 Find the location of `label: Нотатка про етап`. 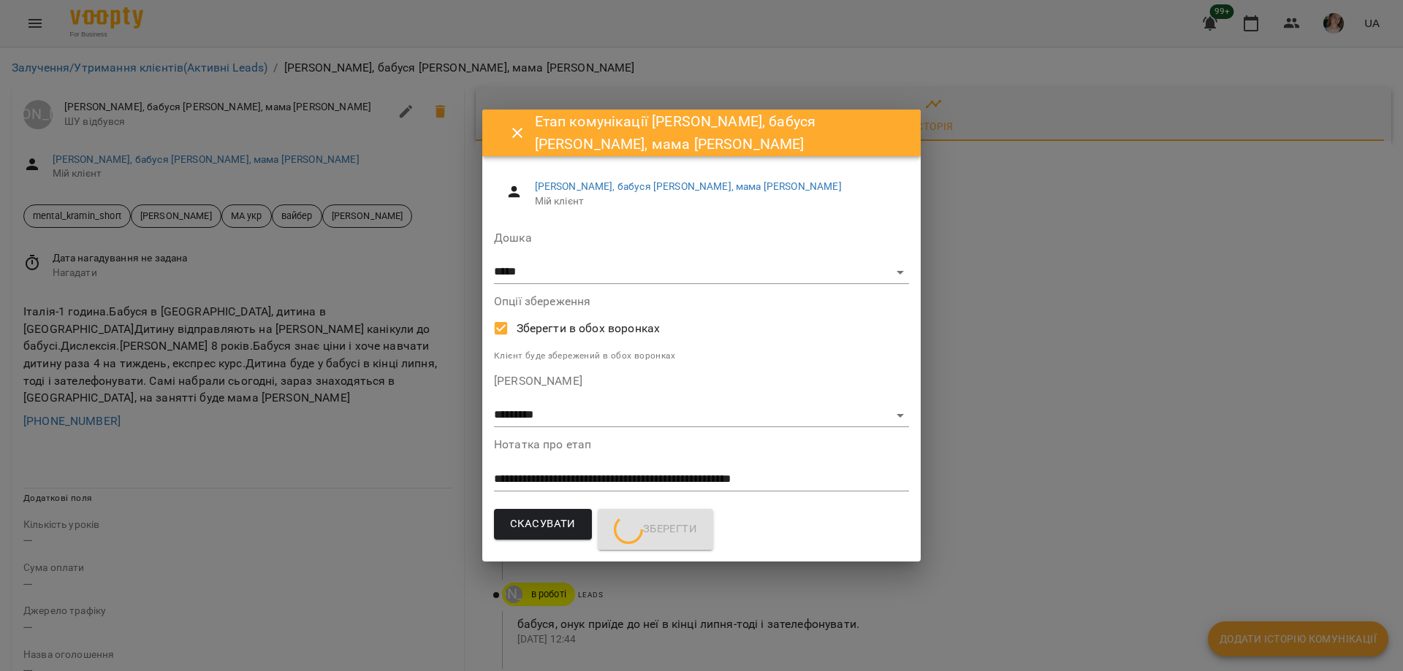

label: Нотатка про етап is located at coordinates (701, 445).